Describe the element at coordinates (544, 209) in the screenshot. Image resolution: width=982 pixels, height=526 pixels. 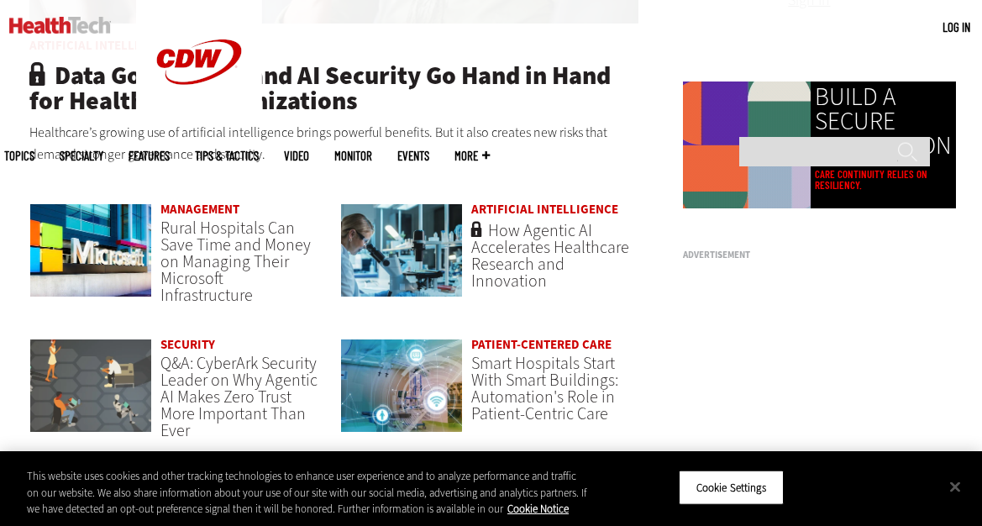
I see `a: Artificial Intelligence` at that location.